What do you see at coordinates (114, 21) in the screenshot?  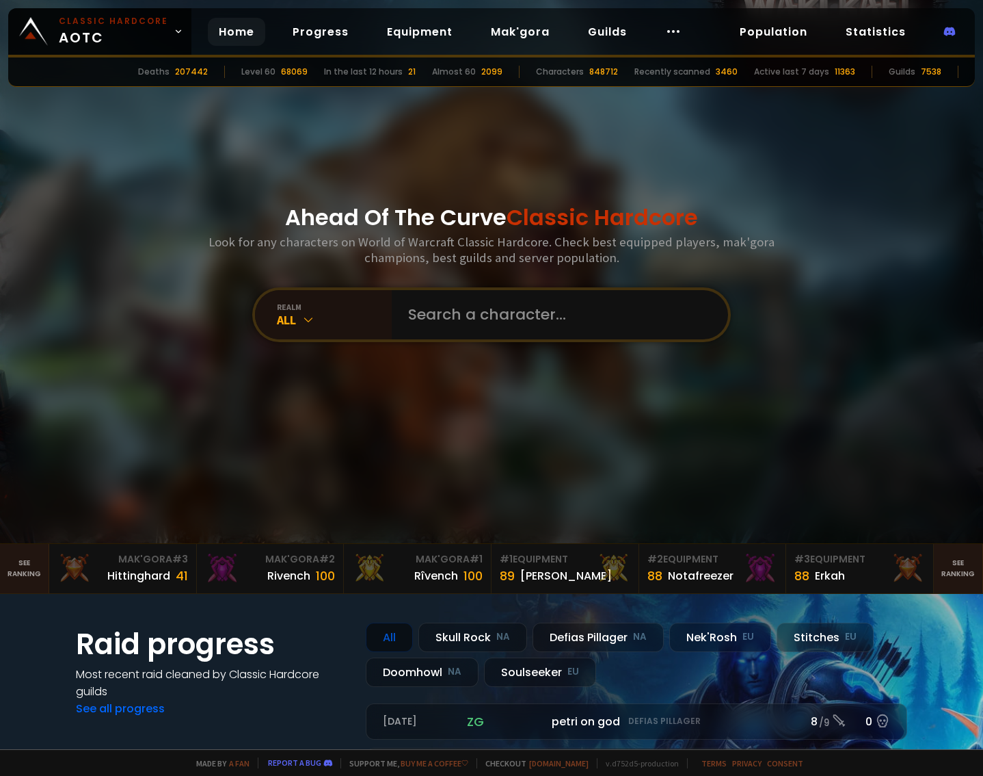 I see `small: Classic Hardcore` at bounding box center [114, 21].